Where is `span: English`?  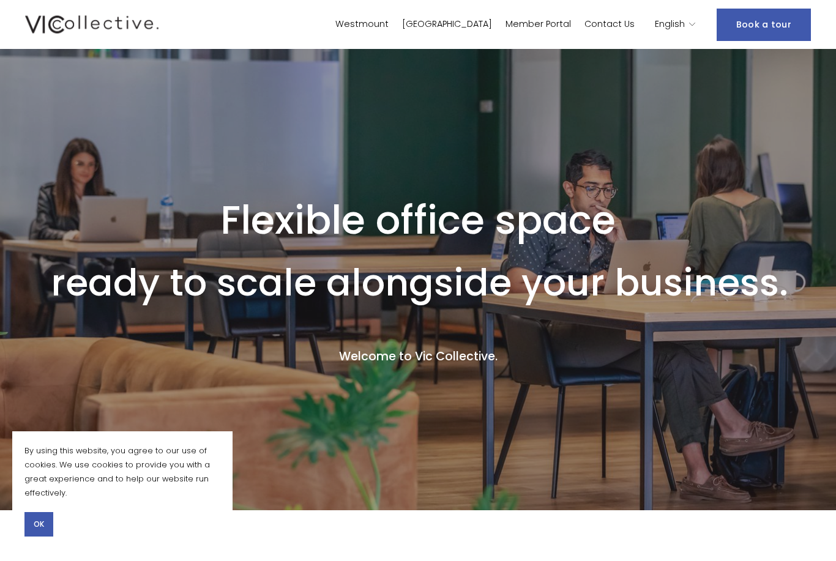 span: English is located at coordinates (670, 24).